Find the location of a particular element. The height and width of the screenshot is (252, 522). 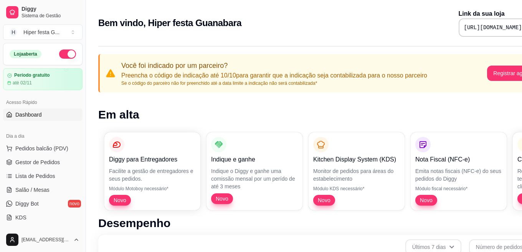

p: Módulo fiscal necessário* is located at coordinates (459, 189).